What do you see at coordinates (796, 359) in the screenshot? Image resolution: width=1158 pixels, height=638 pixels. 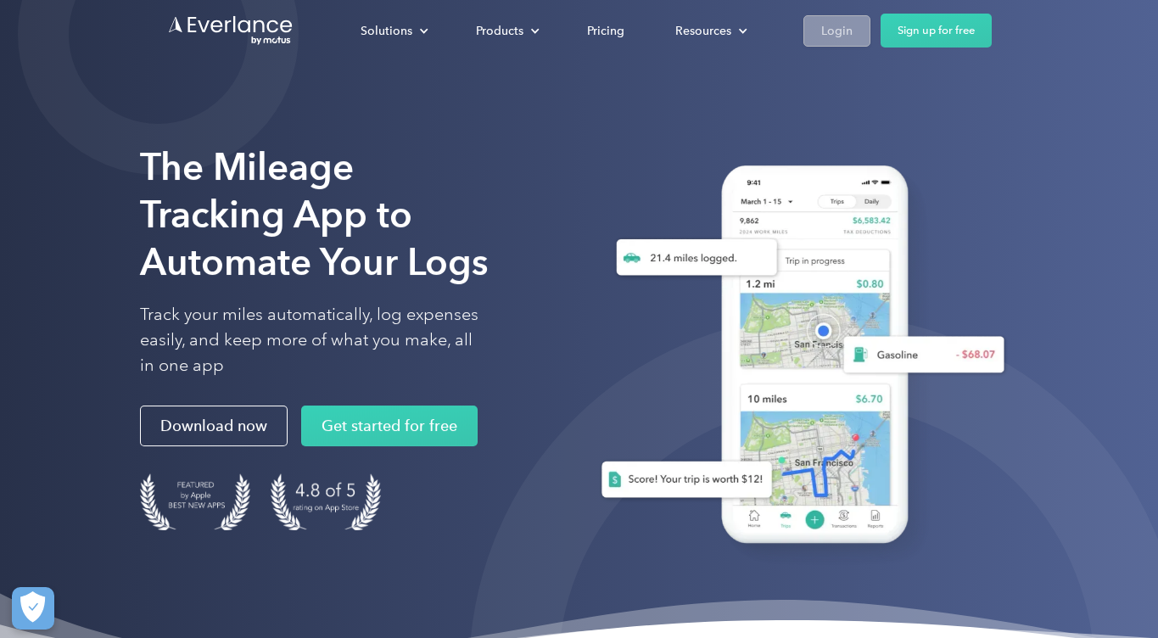 I see `img: Everlance, mileage tracker app, expense tracking app` at bounding box center [796, 359].